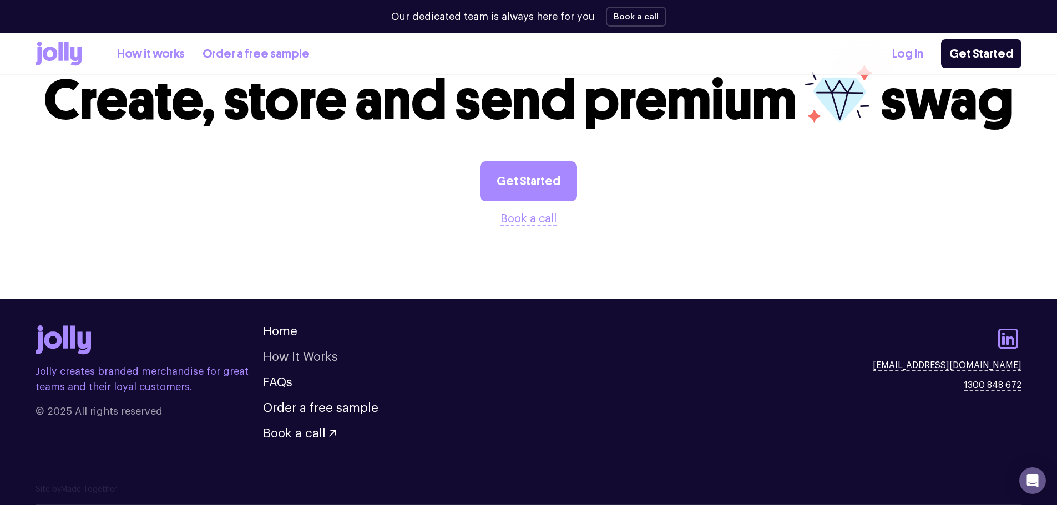 This screenshot has height=505, width=1057. What do you see at coordinates (946, 100) in the screenshot?
I see `span: swag` at bounding box center [946, 100].